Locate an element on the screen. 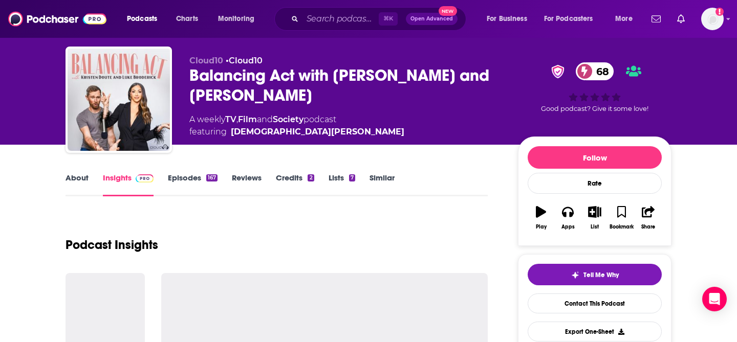 The width and height of the screenshot is (737, 342). svg: Add a profile image is located at coordinates (720, 12).